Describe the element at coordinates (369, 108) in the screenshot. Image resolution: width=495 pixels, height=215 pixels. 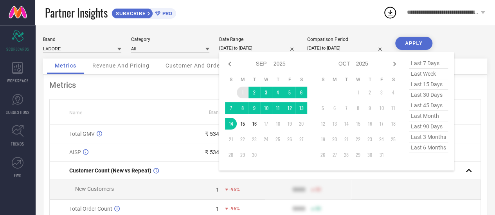
I see `td: Thu Oct 09 2025` at that location.